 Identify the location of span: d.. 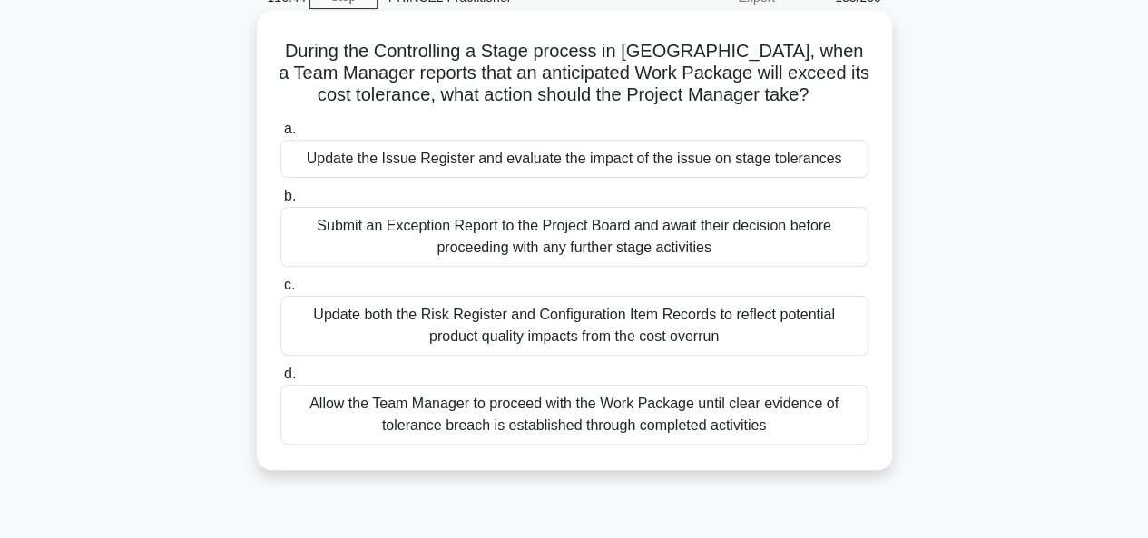
(289, 373).